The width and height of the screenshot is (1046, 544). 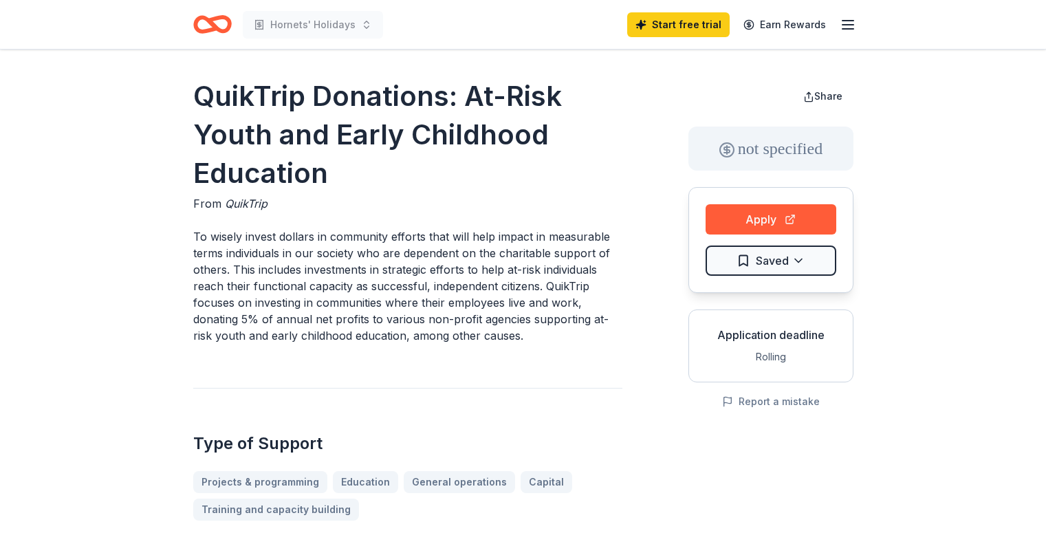 I want to click on a: Projects & programming, so click(x=260, y=482).